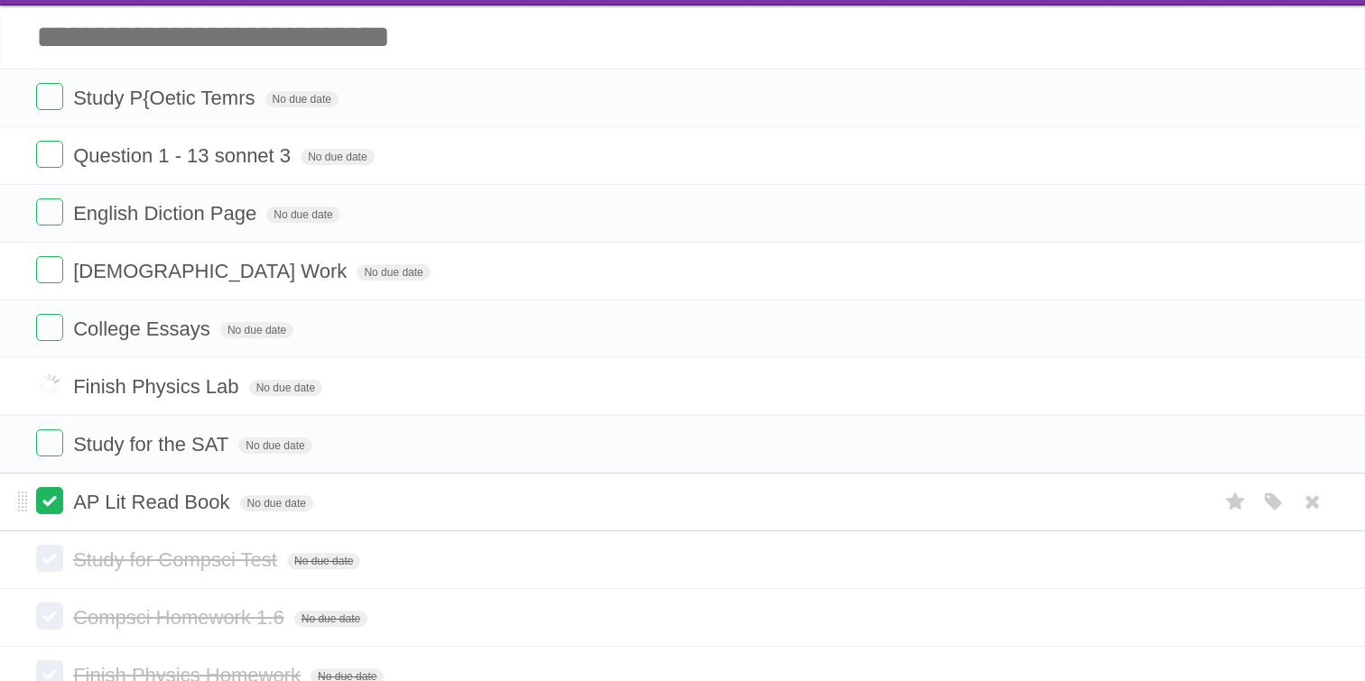 This screenshot has width=1365, height=681. Describe the element at coordinates (158, 386) in the screenshot. I see `span: Finish Physics Lab` at that location.